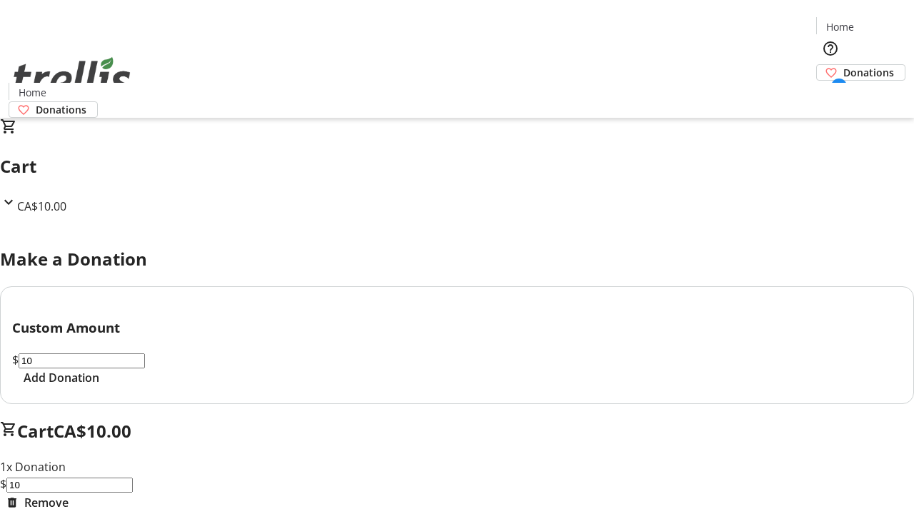 The height and width of the screenshot is (514, 914). What do you see at coordinates (61, 378) in the screenshot?
I see `button: Add Donation` at bounding box center [61, 378].